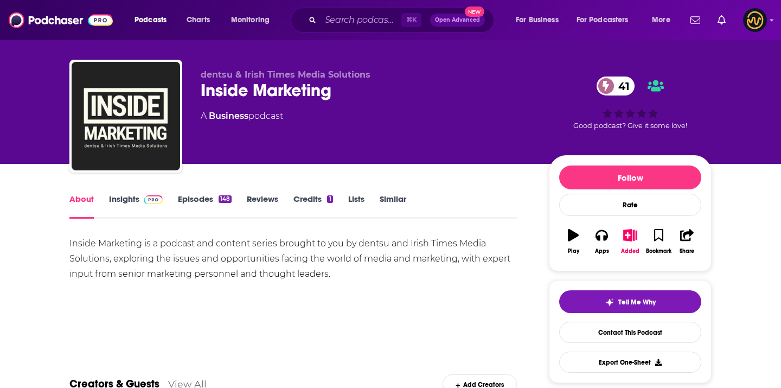  What do you see at coordinates (150, 20) in the screenshot?
I see `span: Podcasts` at bounding box center [150, 20].